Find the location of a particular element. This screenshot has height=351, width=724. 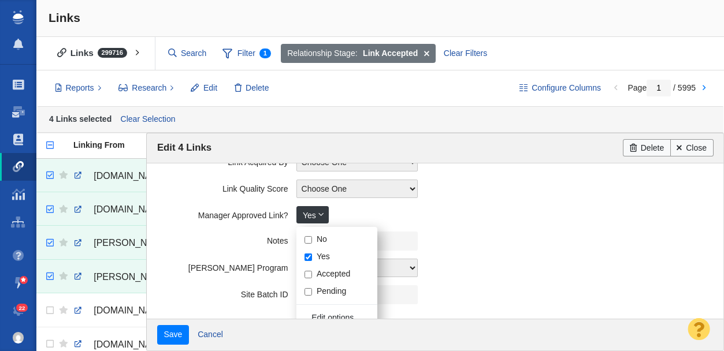

label: Pending is located at coordinates (331, 291).